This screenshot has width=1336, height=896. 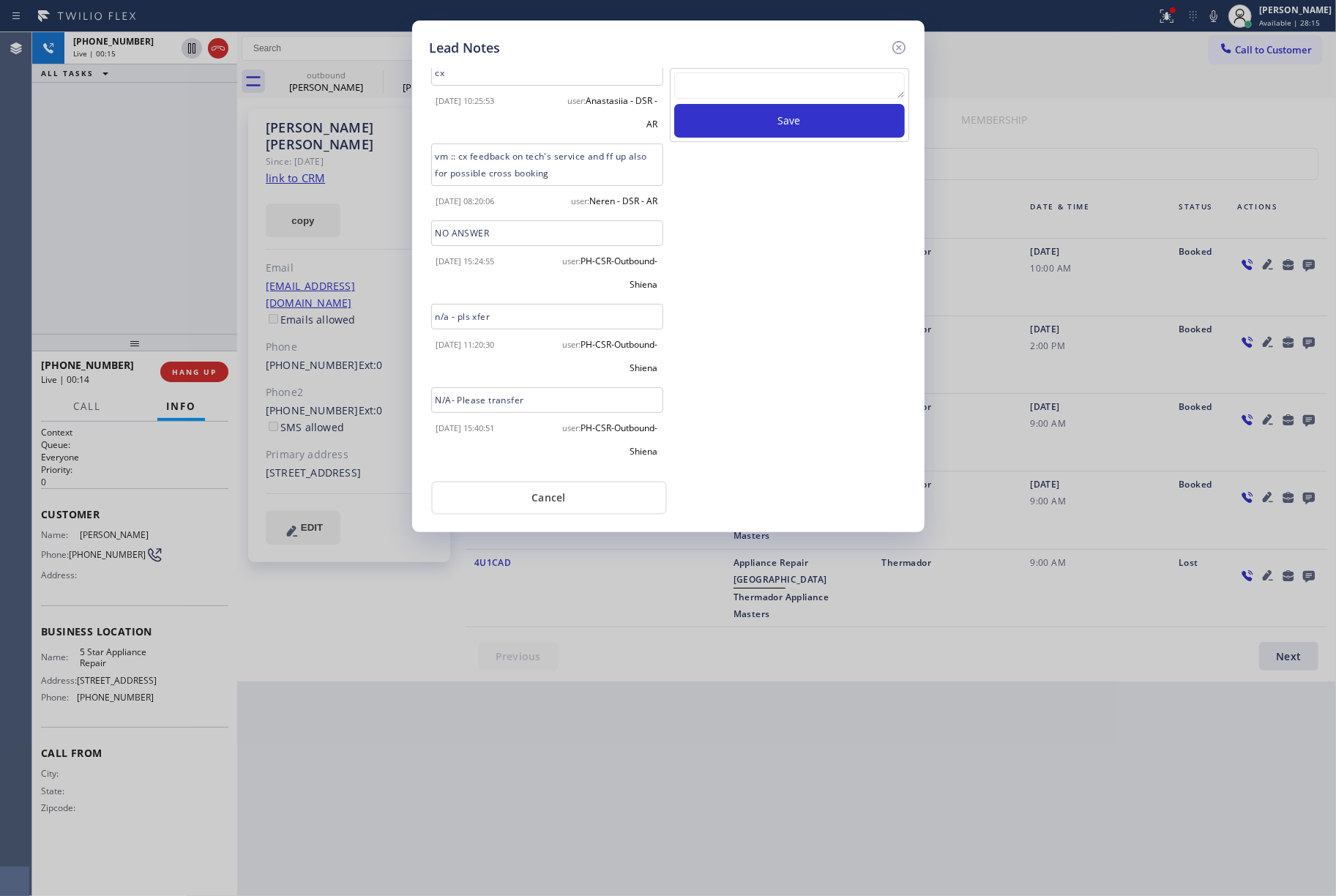 What do you see at coordinates (789, 121) in the screenshot?
I see `button: Save` at bounding box center [789, 121].